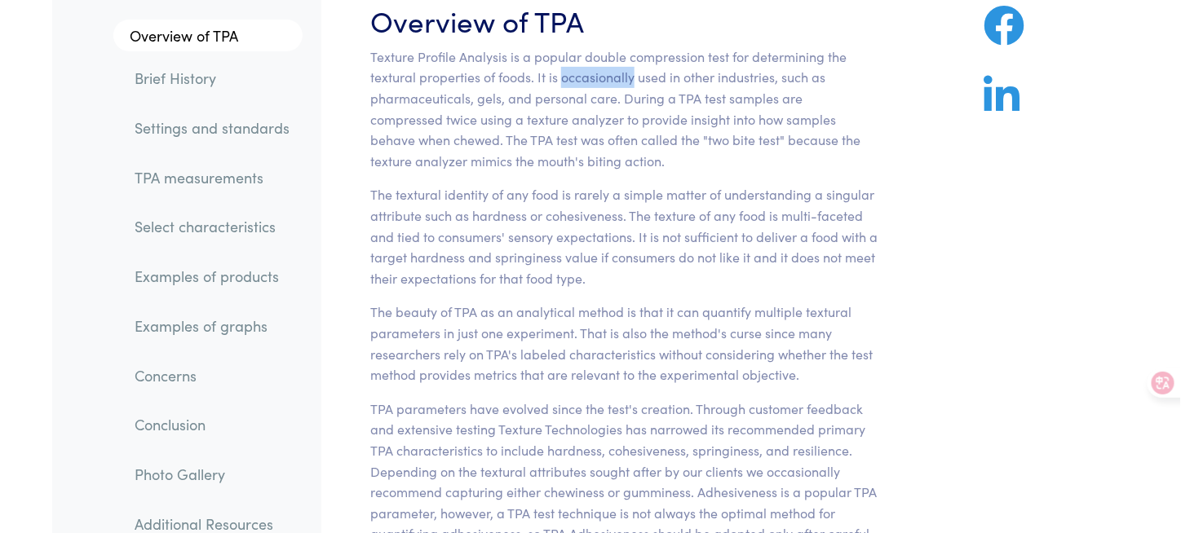  I want to click on p: Texture Profile Analysis is a popular double compression test for determining the textural proper..., so click(624, 109).